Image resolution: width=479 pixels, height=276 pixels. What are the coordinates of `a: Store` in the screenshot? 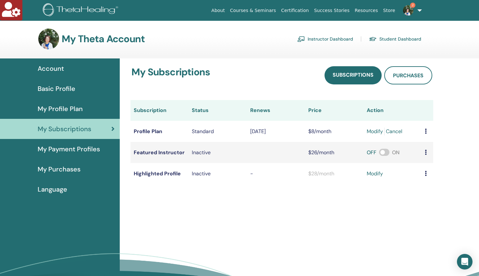 It's located at (389, 10).